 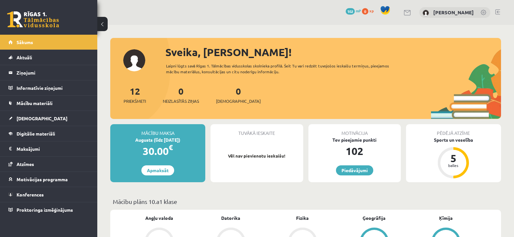 What do you see at coordinates (49, 57) in the screenshot?
I see `a: Aktuāli` at bounding box center [49, 57].